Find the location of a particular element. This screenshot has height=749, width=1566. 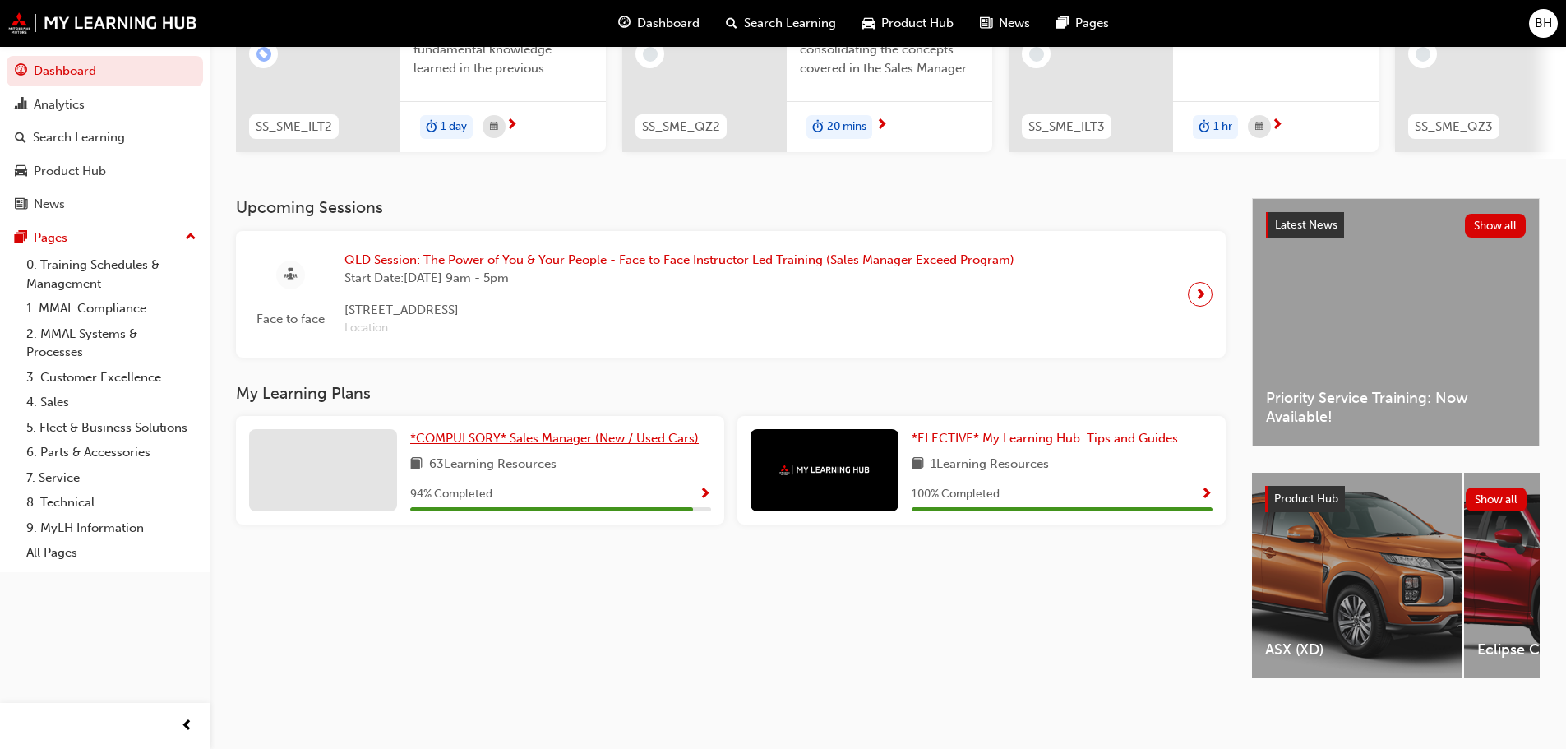

span: News is located at coordinates (1014, 23).